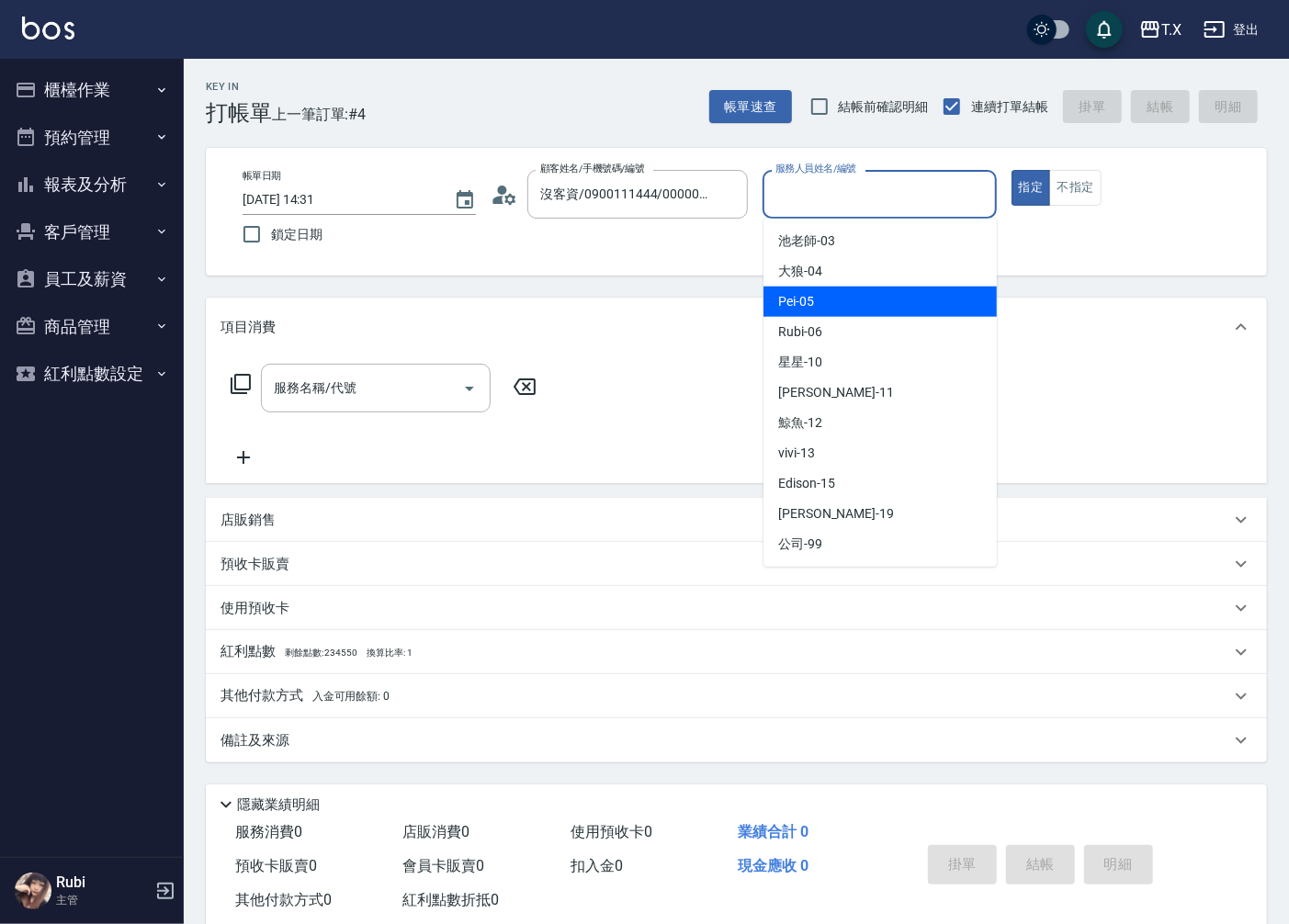  I want to click on button: 員工及薪資, so click(92, 279).